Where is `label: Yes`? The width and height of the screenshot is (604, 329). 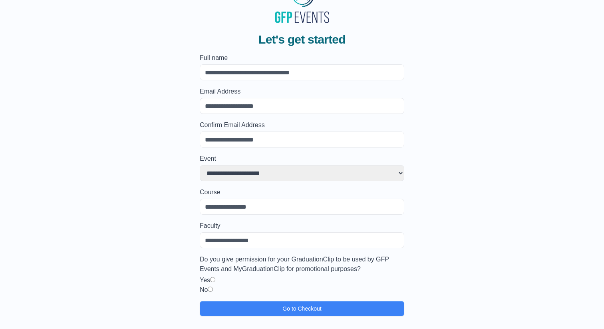 label: Yes is located at coordinates (205, 280).